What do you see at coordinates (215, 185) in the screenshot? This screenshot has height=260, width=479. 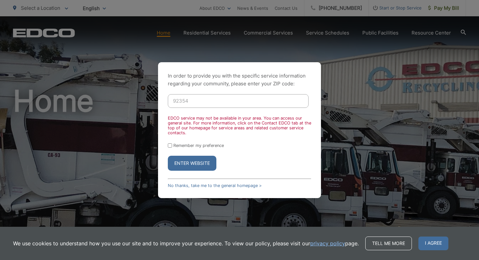 I see `a: No thanks, take me to the general homepage >` at bounding box center [215, 185].